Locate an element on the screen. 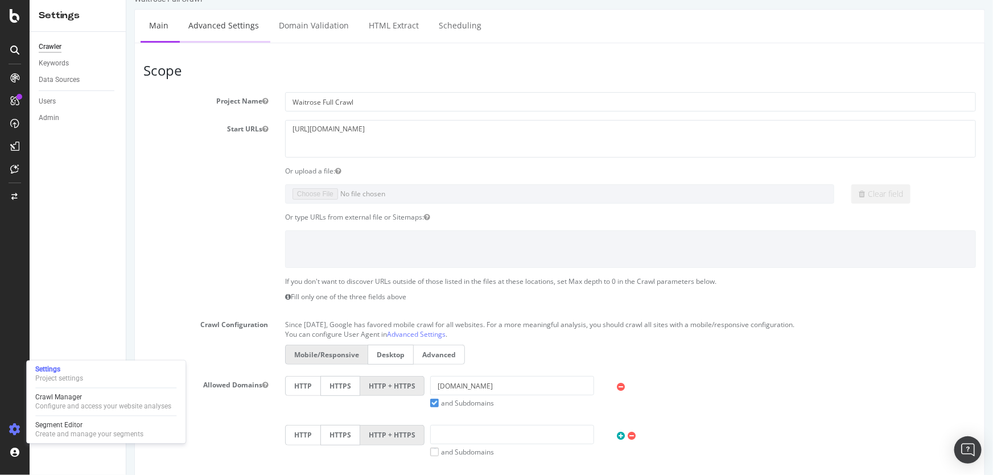 Image resolution: width=993 pixels, height=475 pixels. div: Keywords is located at coordinates (53, 63).